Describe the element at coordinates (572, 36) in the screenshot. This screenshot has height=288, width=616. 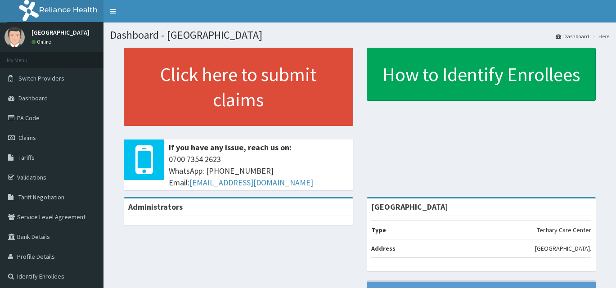
I see `a: Dashboard` at that location.